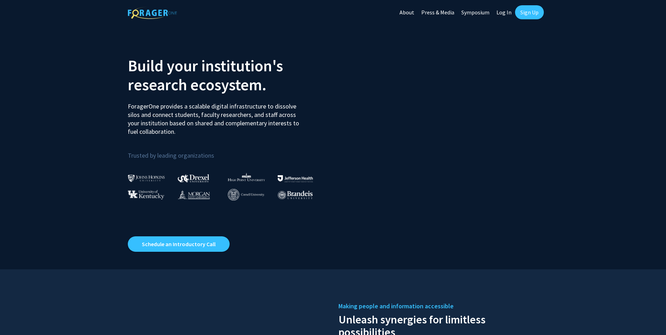 The image size is (666, 335). Describe the element at coordinates (246, 177) in the screenshot. I see `img: High Point University` at that location.